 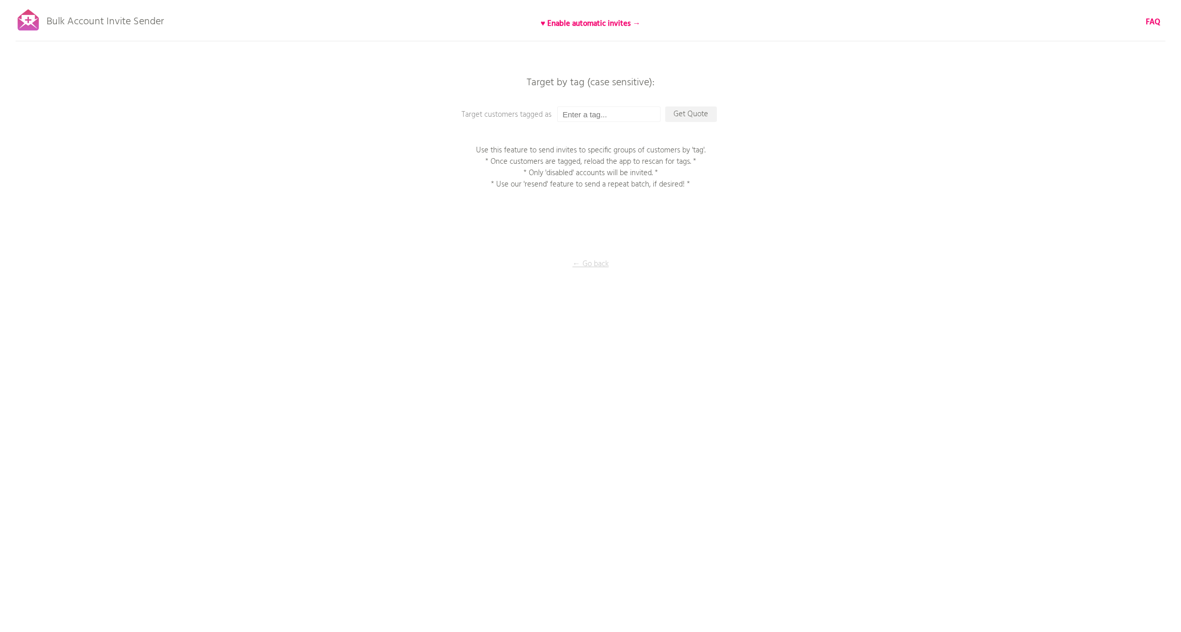 What do you see at coordinates (1154, 22) in the screenshot?
I see `b: FAQ` at bounding box center [1154, 22].